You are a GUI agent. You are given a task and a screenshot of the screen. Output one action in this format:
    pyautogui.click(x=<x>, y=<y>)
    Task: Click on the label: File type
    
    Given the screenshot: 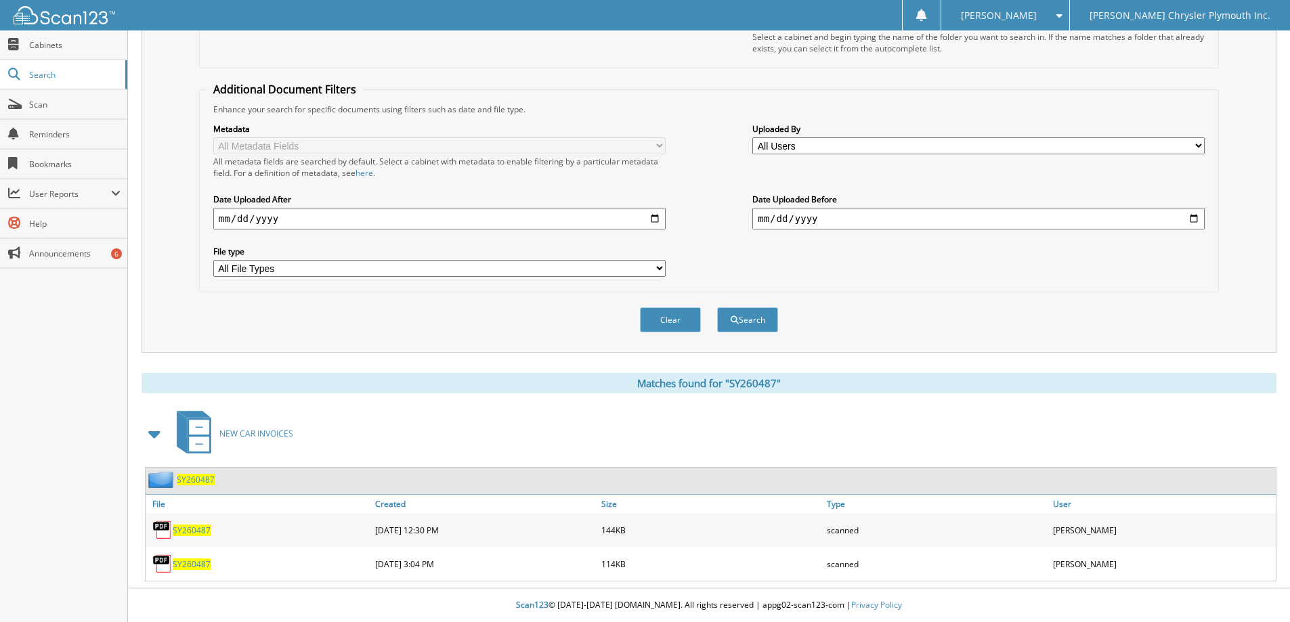 What is the action you would take?
    pyautogui.click(x=439, y=251)
    